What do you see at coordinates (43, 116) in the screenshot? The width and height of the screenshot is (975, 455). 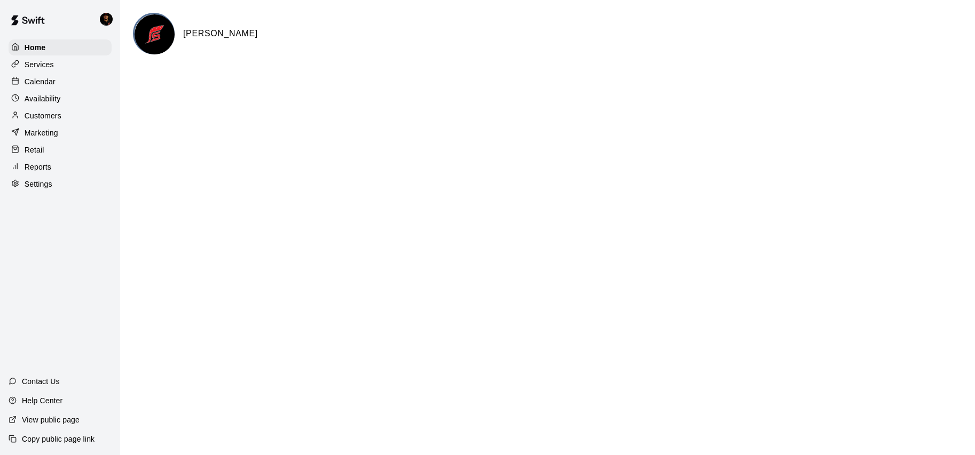 I see `p: Customers` at bounding box center [43, 116].